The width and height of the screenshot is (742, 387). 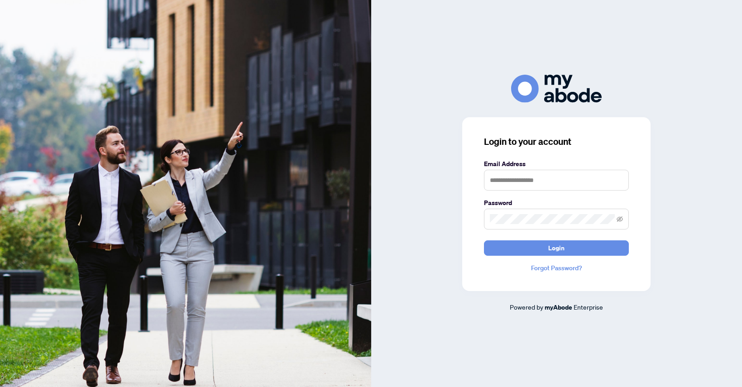 What do you see at coordinates (558, 307) in the screenshot?
I see `a: myAbode` at bounding box center [558, 307].